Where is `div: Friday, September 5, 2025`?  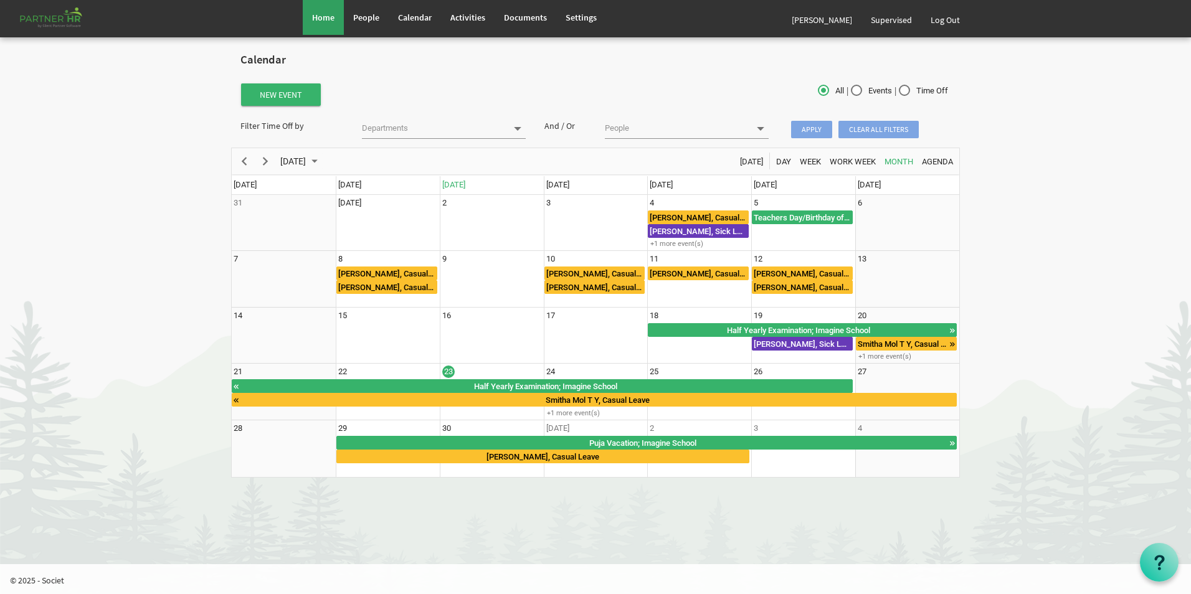
div: Friday, September 5, 2025 is located at coordinates (756, 203).